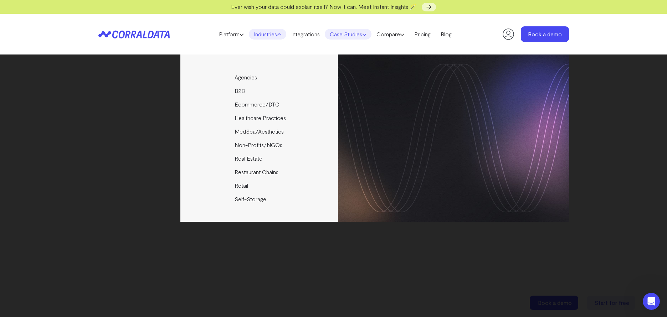  Describe the element at coordinates (259, 199) in the screenshot. I see `a: Self-Storage` at that location.